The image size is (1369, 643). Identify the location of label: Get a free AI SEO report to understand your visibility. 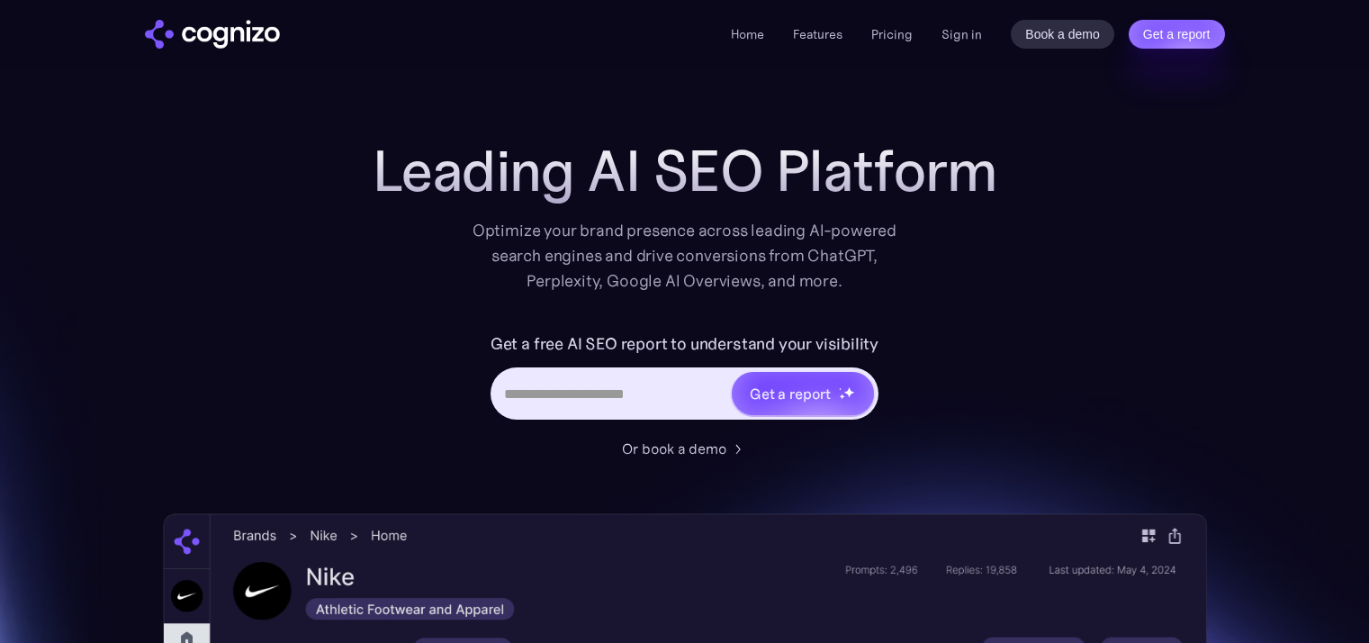
(684, 344).